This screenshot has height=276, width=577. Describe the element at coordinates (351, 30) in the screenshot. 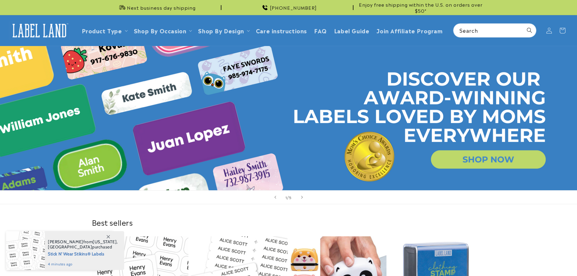

I see `span: Label Guide` at that location.